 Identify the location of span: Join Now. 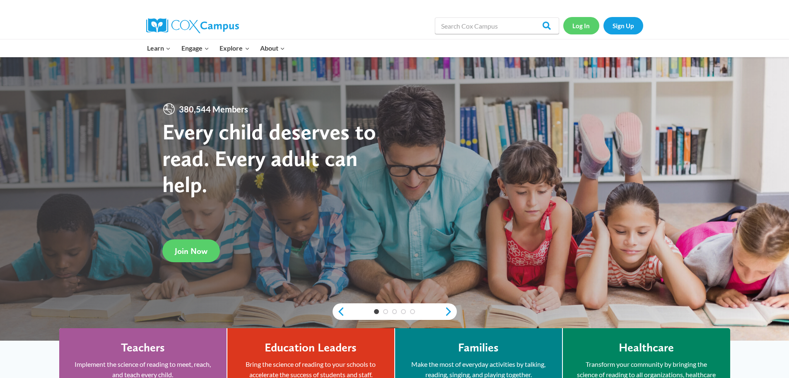
(191, 251).